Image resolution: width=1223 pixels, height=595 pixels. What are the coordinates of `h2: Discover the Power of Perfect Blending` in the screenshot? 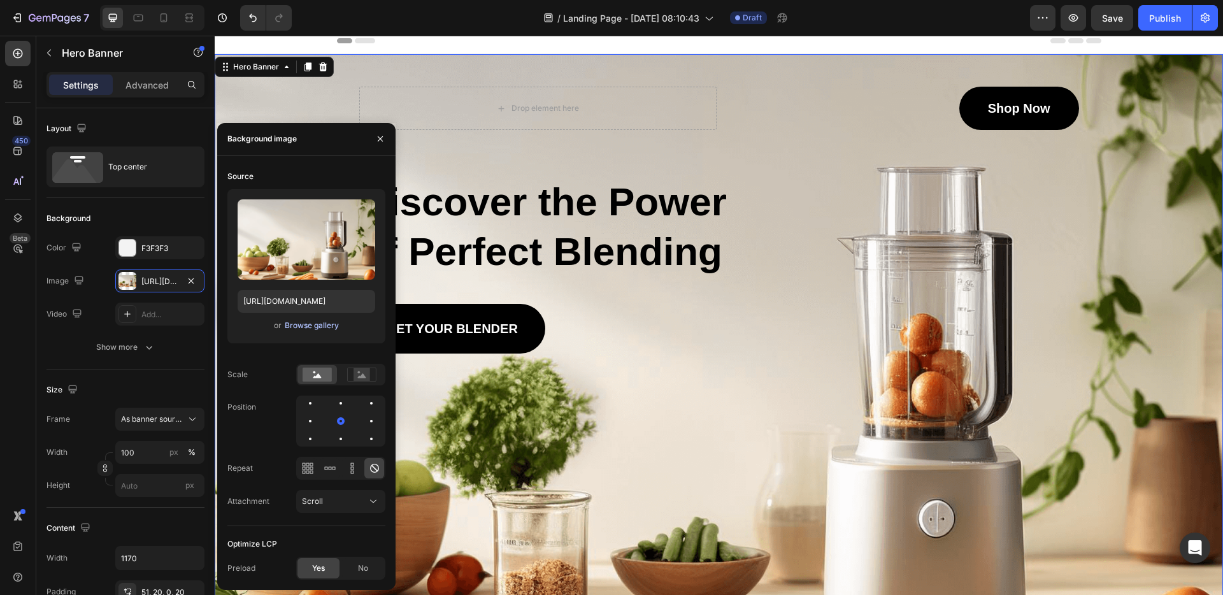 It's located at (341, 191).